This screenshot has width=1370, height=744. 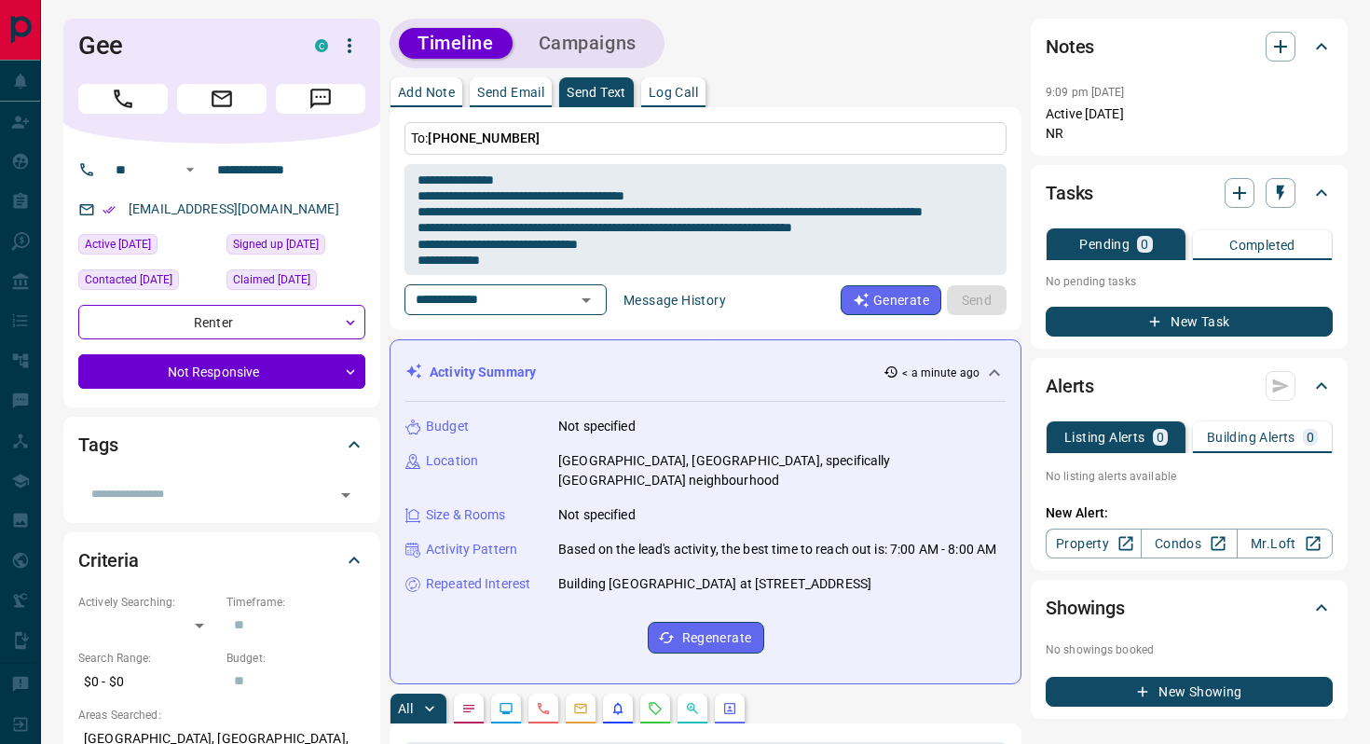 What do you see at coordinates (511, 92) in the screenshot?
I see `p: Send Email` at bounding box center [511, 92].